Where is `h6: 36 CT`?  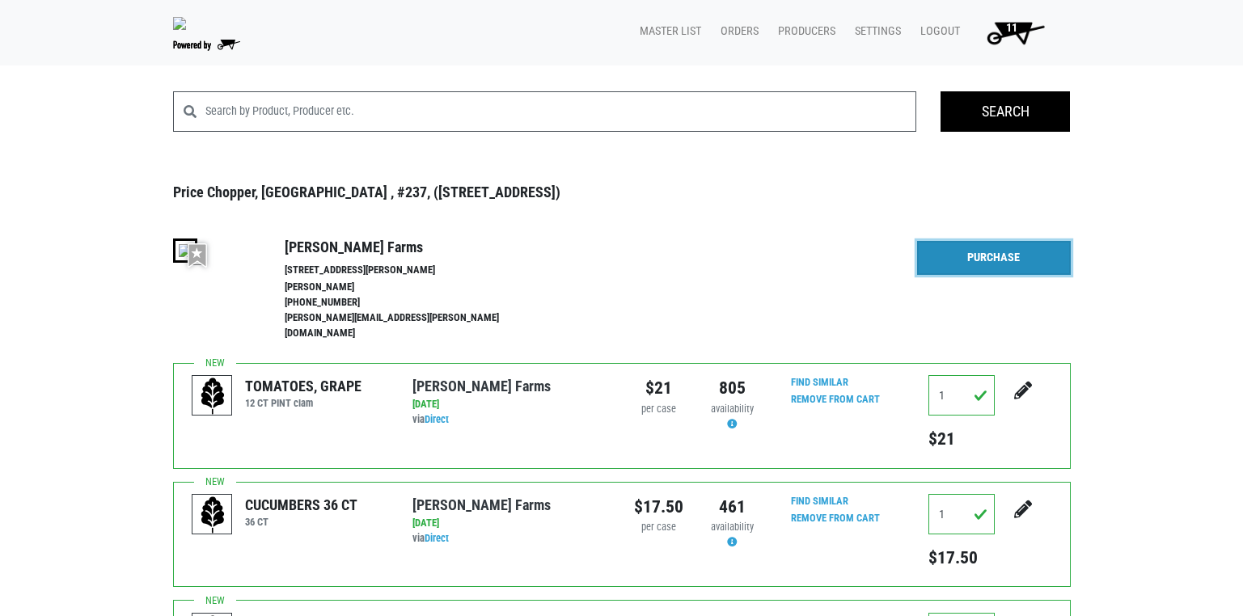
h6: 36 CT is located at coordinates (301, 521).